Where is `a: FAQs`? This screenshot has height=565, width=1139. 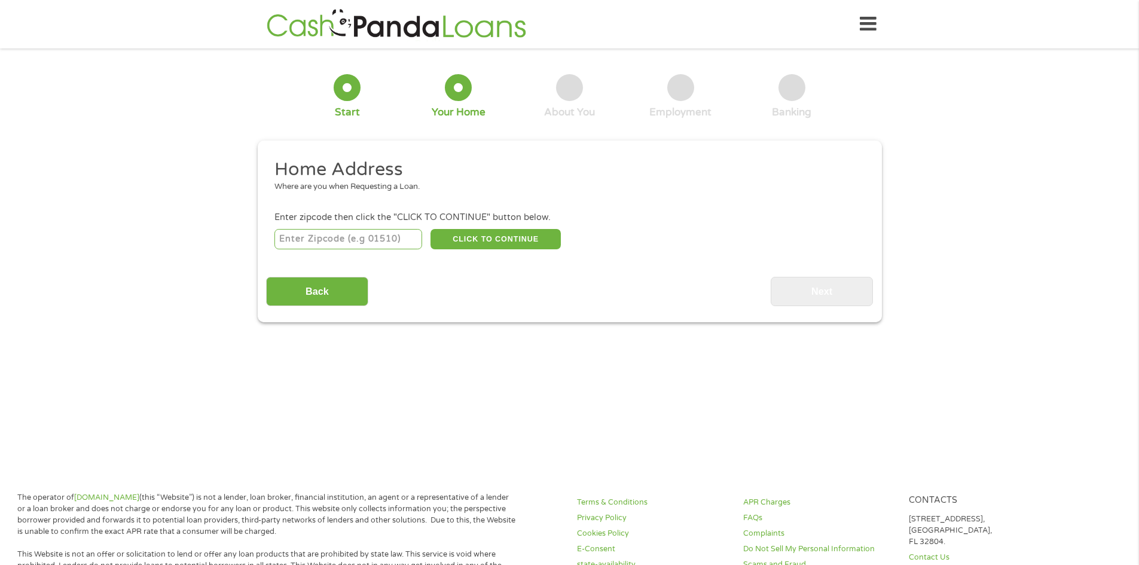
a: FAQs is located at coordinates (819, 518).